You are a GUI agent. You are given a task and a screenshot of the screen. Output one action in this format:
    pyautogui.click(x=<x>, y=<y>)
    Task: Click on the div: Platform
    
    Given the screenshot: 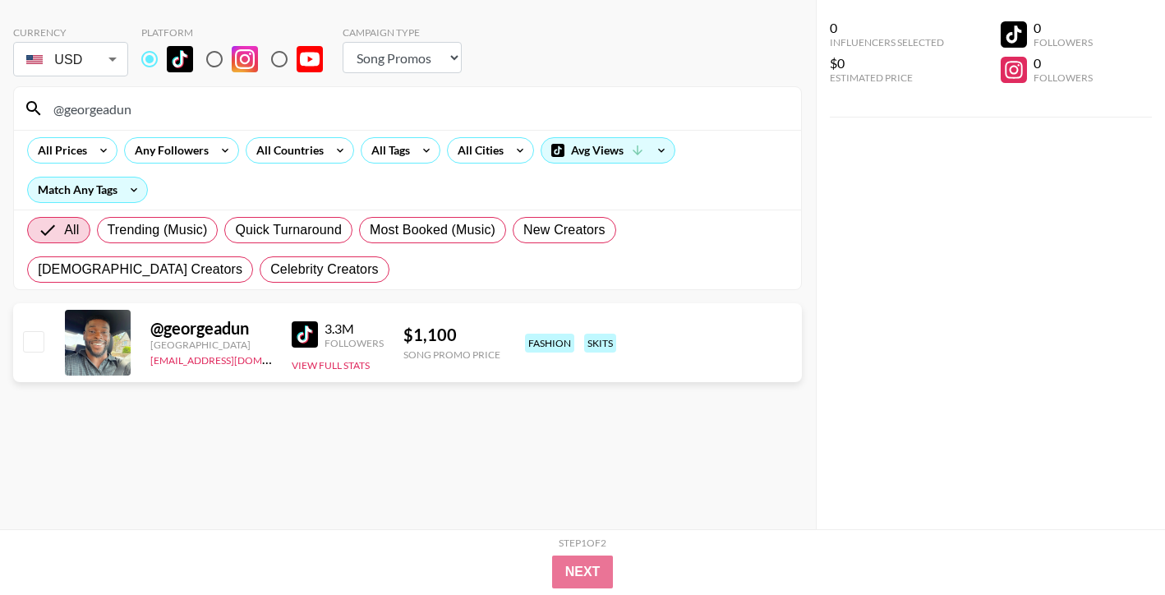 What is the action you would take?
    pyautogui.click(x=238, y=32)
    